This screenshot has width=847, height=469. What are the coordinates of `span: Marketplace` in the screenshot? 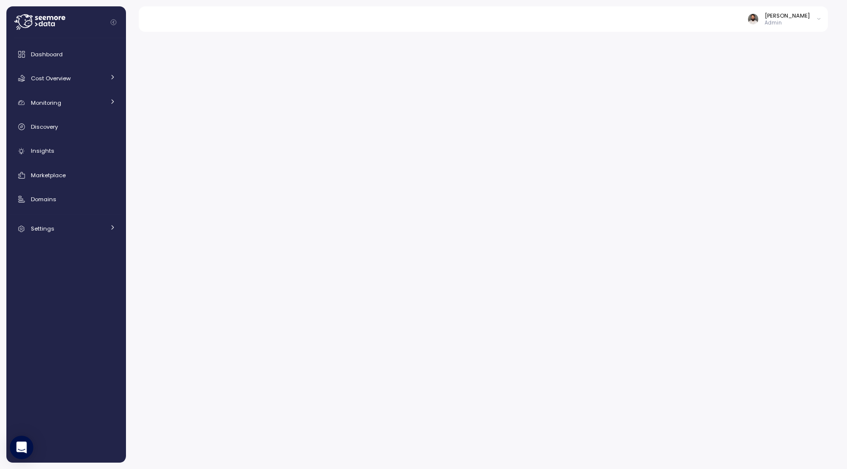 It's located at (48, 175).